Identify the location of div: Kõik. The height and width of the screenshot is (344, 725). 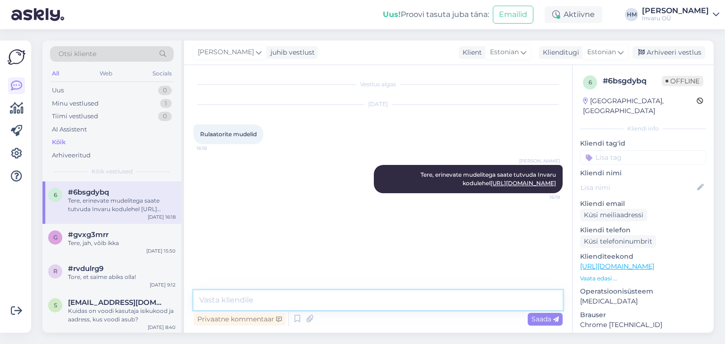
(59, 142).